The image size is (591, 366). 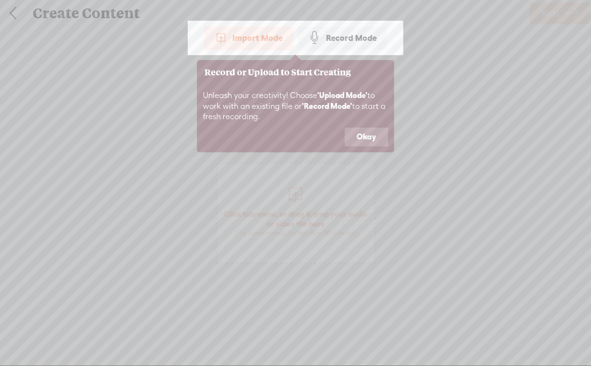 I want to click on div: Unleash your creativity! Choose to work with an existing file or to start a fresh recording., so click(x=295, y=106).